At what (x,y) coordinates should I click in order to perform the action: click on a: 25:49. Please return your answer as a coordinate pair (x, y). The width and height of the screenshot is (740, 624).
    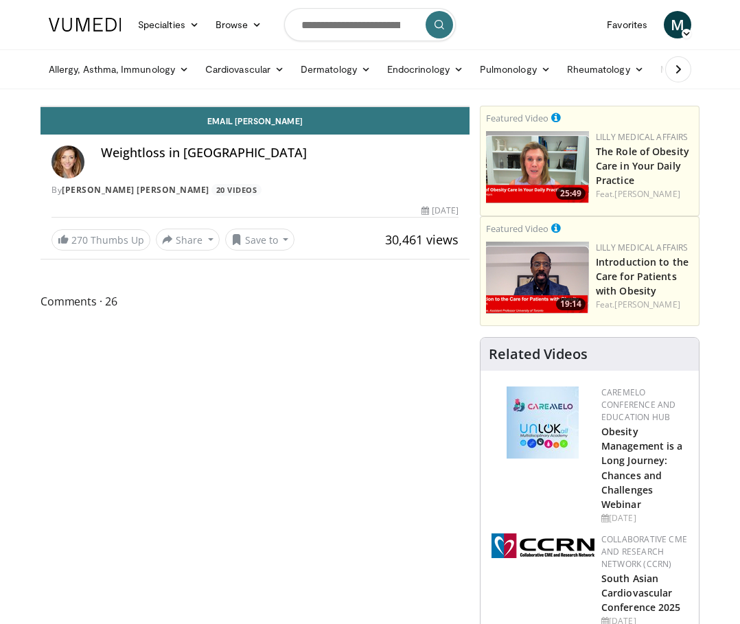
    Looking at the image, I should click on (538, 167).